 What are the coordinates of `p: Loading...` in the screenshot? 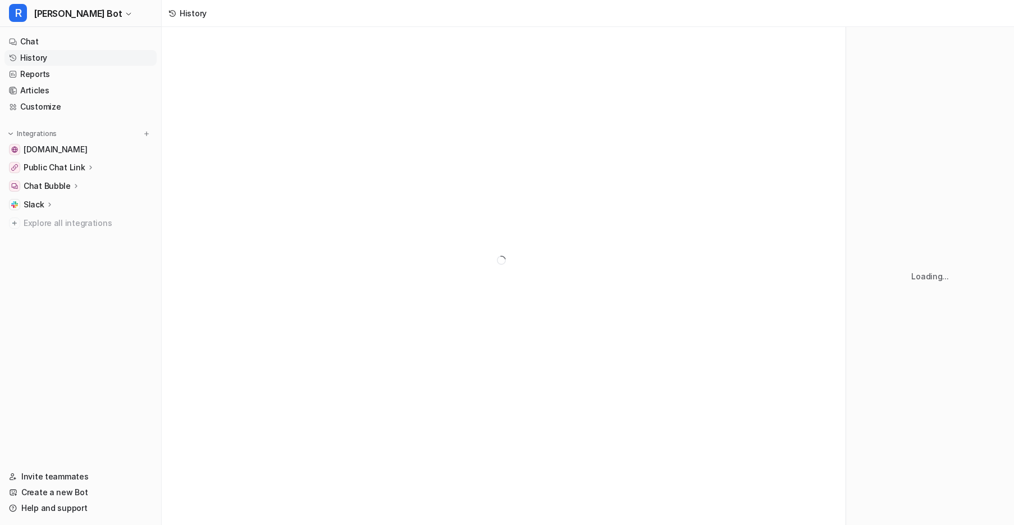 It's located at (930, 276).